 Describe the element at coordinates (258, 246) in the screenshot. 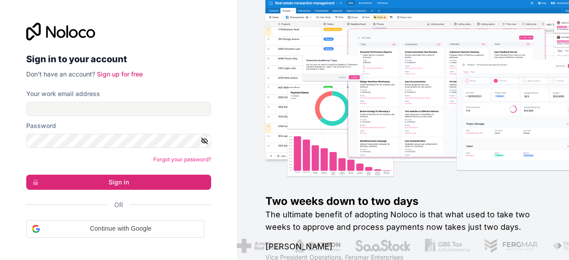

I see `img: /assets/american-red-cross-BAupjrZR.png` at that location.